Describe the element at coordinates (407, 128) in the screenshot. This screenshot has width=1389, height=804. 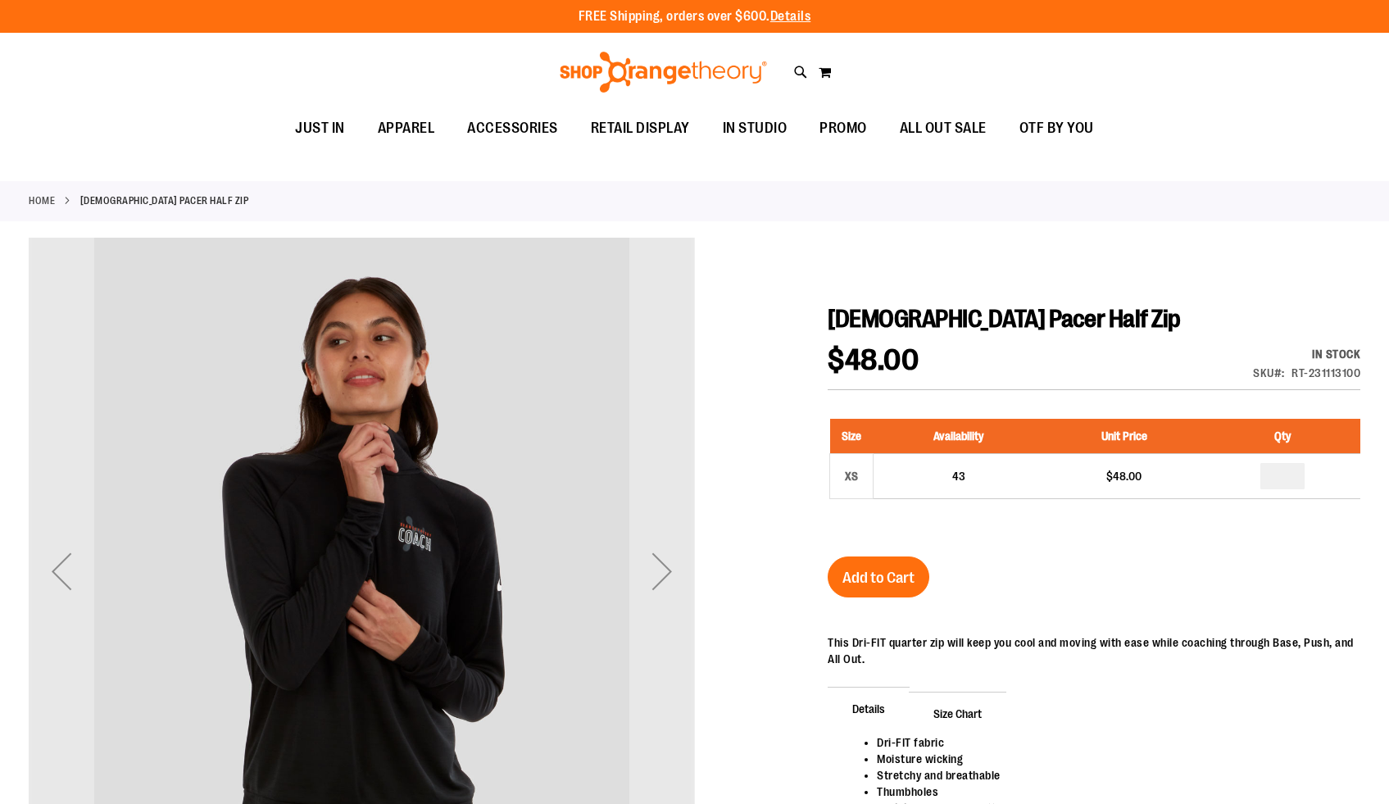
I see `span: APPAREL` at that location.